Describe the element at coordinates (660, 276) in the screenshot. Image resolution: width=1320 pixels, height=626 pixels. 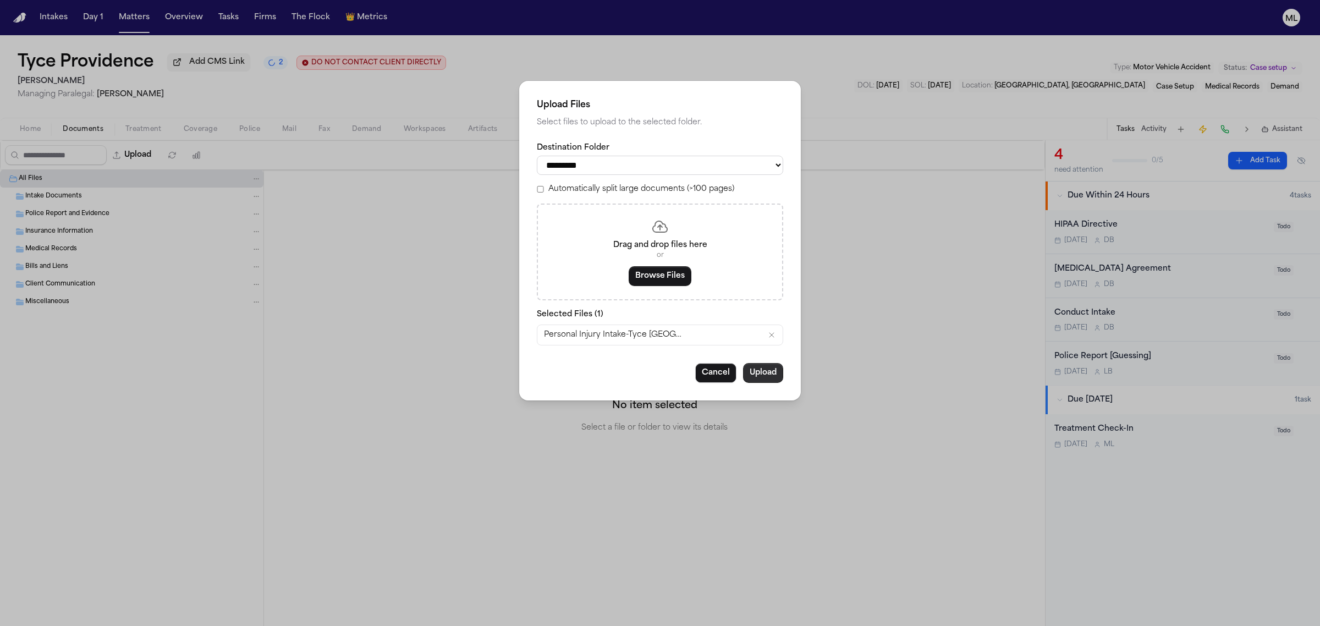
I see `button: Browse Files` at that location.